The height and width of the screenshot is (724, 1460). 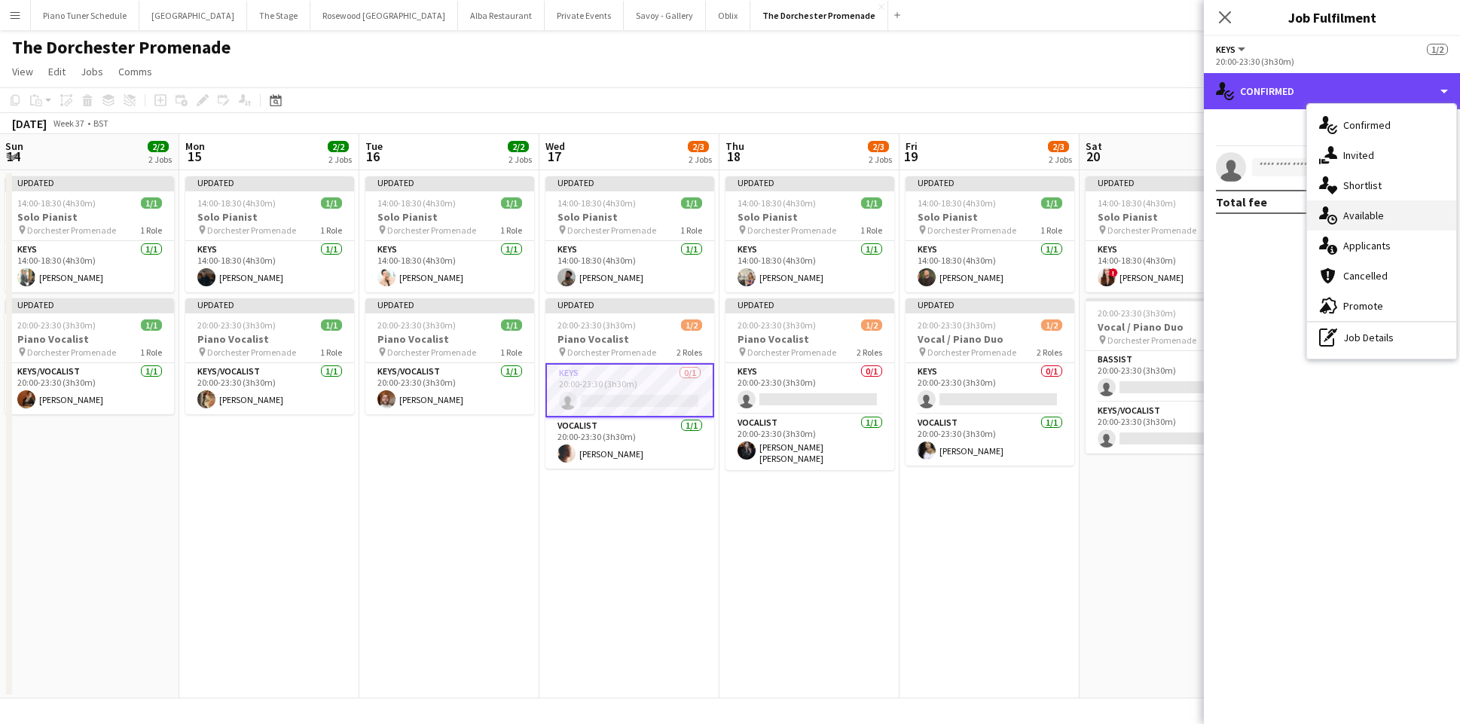 I want to click on span: Wed, so click(x=555, y=146).